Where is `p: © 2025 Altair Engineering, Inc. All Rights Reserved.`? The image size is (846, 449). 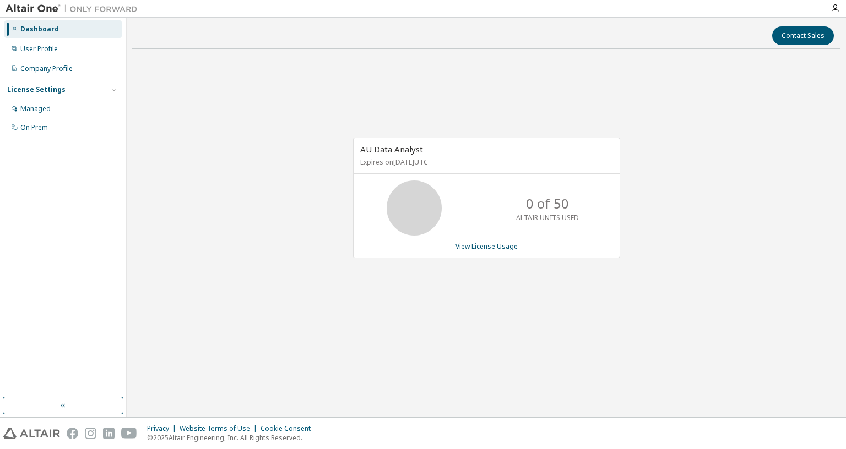
p: © 2025 Altair Engineering, Inc. All Rights Reserved. is located at coordinates (232, 438).